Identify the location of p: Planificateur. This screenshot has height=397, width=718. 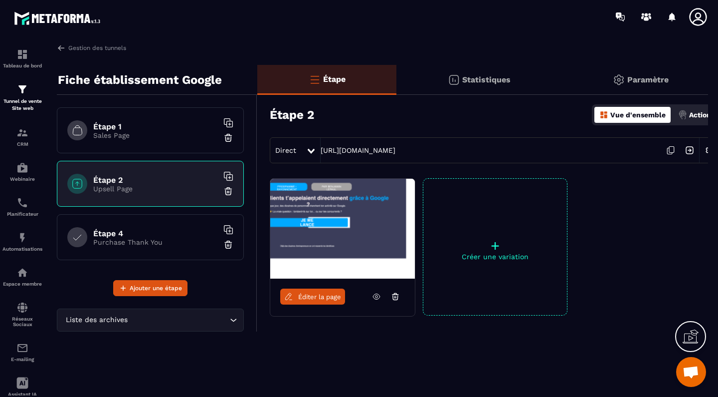
(22, 213).